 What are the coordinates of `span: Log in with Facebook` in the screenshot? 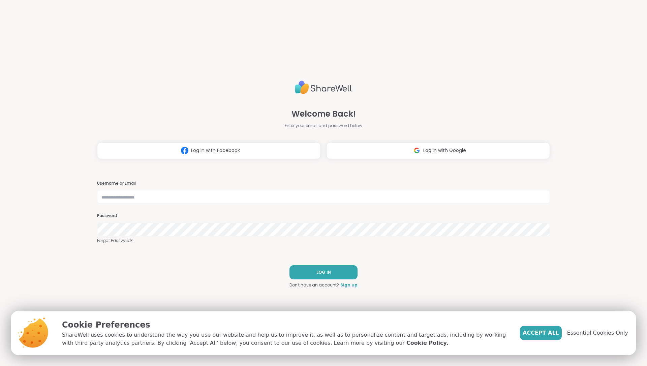 It's located at (215, 150).